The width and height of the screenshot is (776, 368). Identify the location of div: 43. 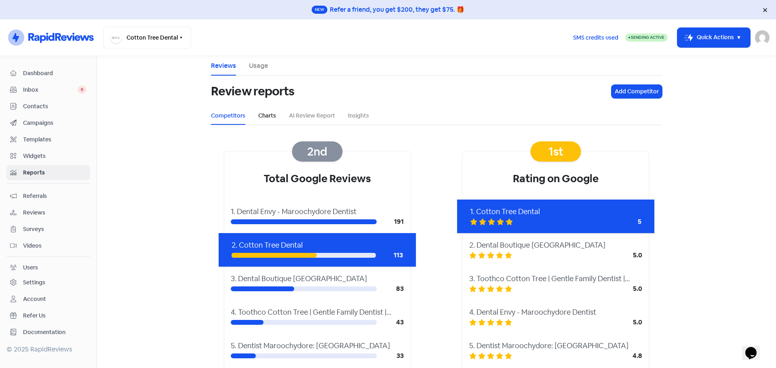
(390, 322).